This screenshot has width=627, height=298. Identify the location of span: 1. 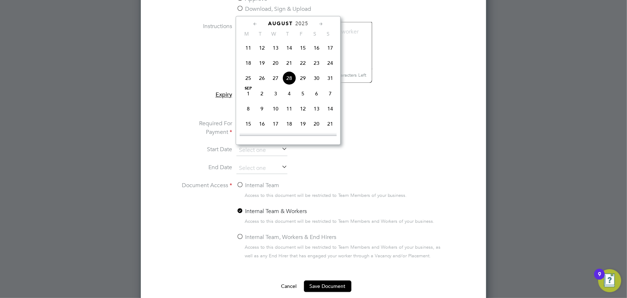
(248, 93).